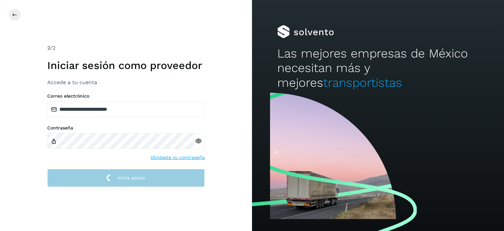 The width and height of the screenshot is (504, 231). I want to click on label: Correo electrónico, so click(126, 96).